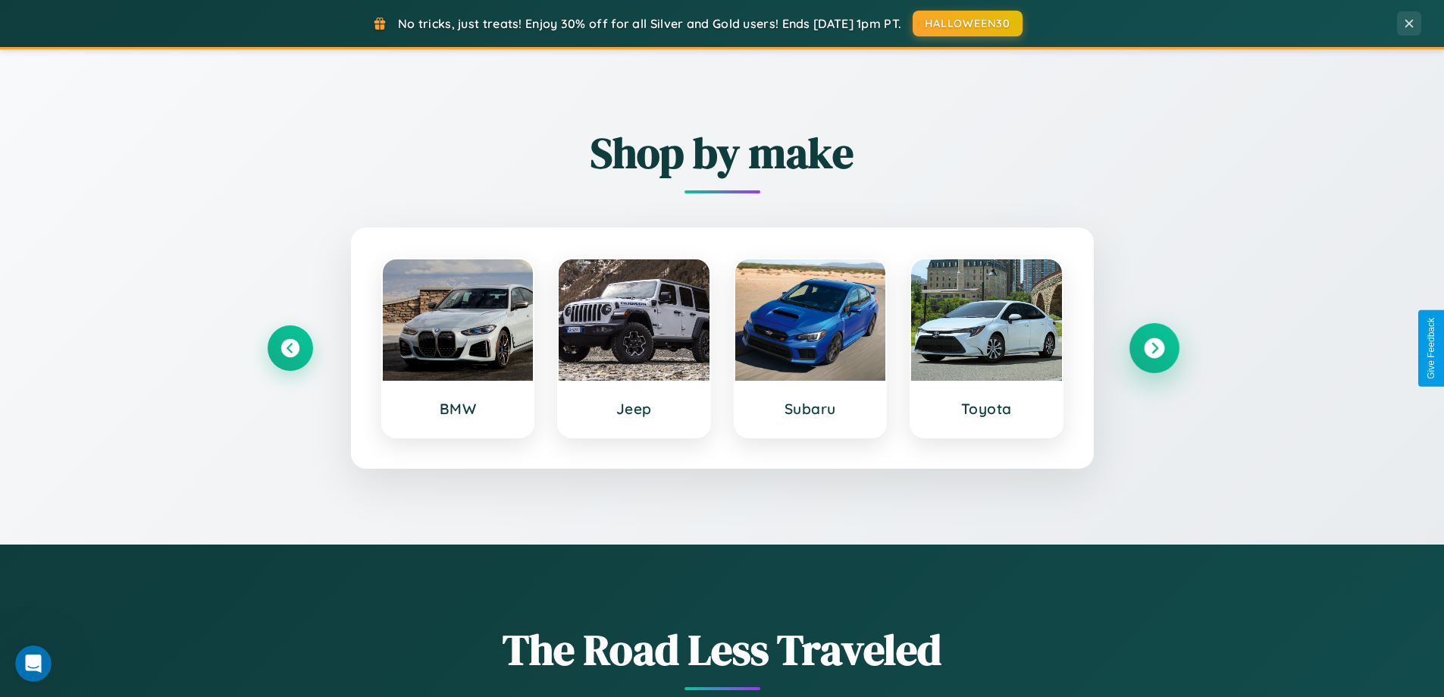  What do you see at coordinates (1431, 348) in the screenshot?
I see `div: Give Feedback` at bounding box center [1431, 348].